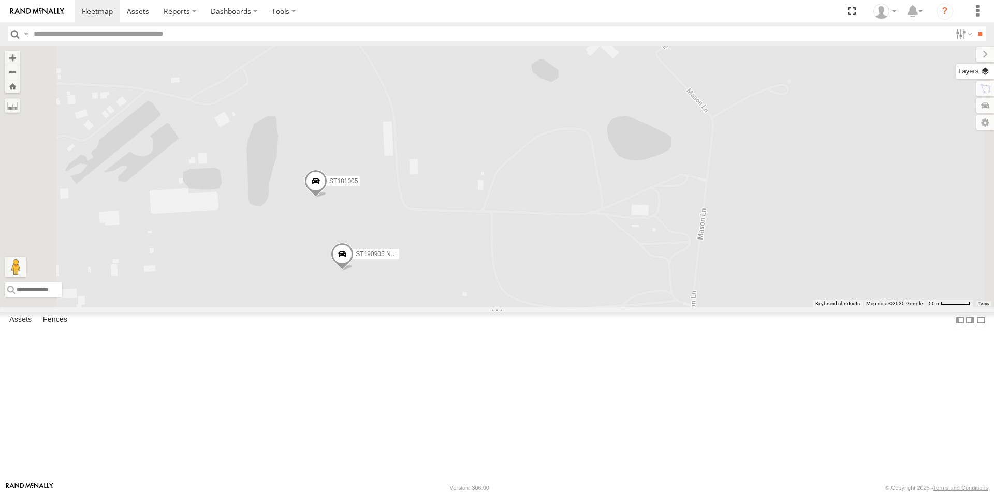 This screenshot has width=994, height=493. Describe the element at coordinates (885, 11) in the screenshot. I see `div: Eric Hargrove` at that location.